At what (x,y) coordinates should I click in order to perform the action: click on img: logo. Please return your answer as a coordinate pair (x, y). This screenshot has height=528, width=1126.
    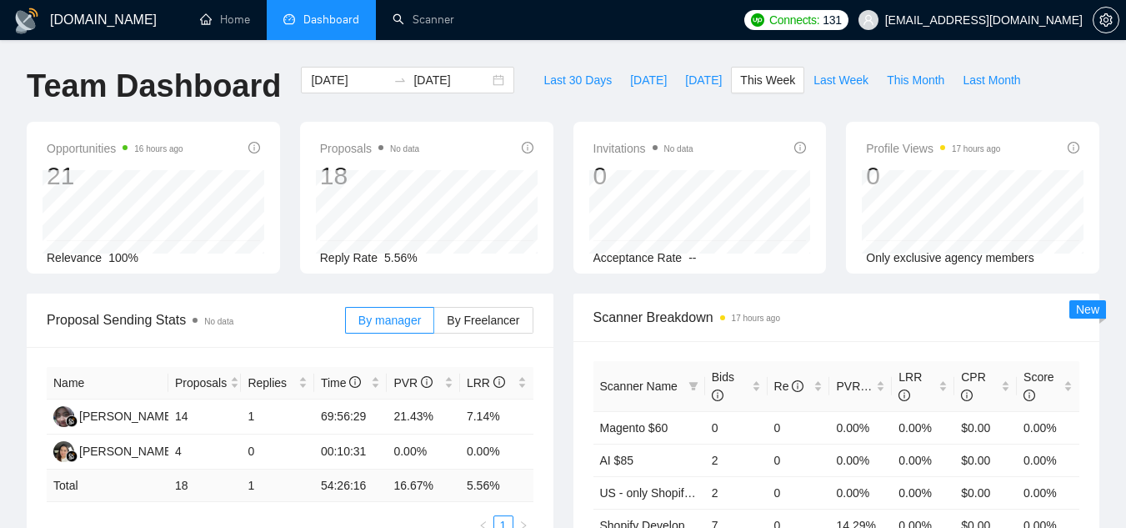
    Looking at the image, I should click on (27, 21).